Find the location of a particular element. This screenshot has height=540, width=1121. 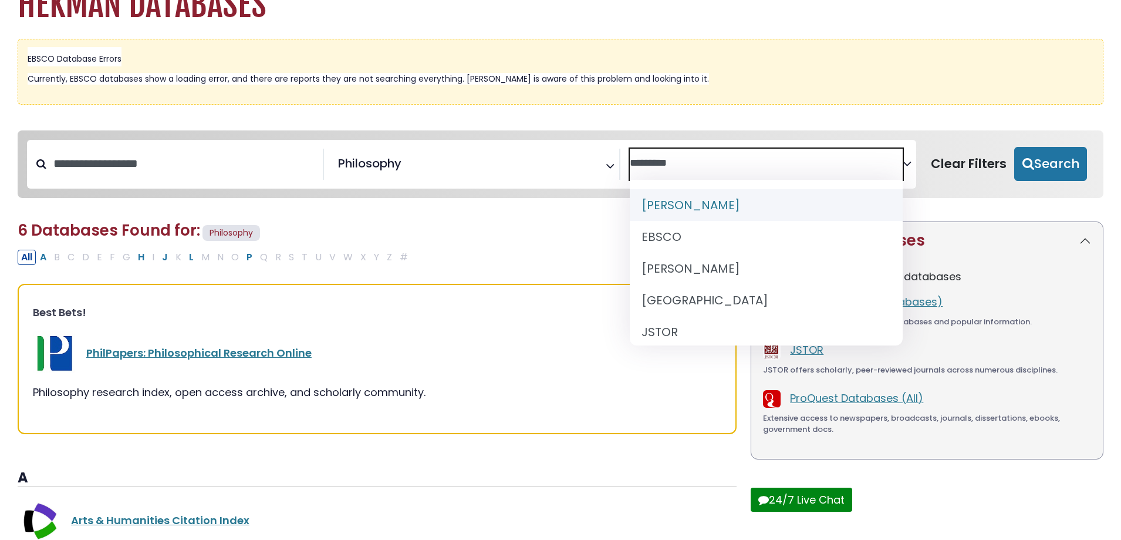

button: Filter Results J is located at coordinates (165, 257).